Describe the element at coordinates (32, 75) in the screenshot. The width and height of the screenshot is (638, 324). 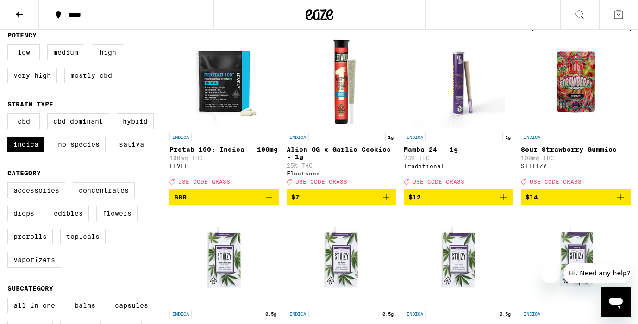
I see `label: Very High` at that location.